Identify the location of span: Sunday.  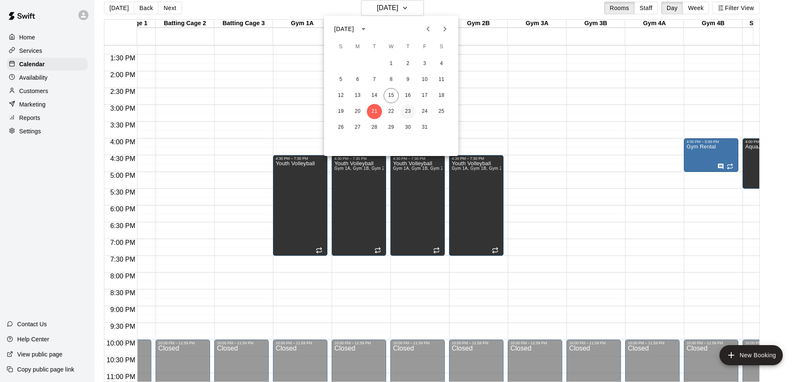
(341, 47).